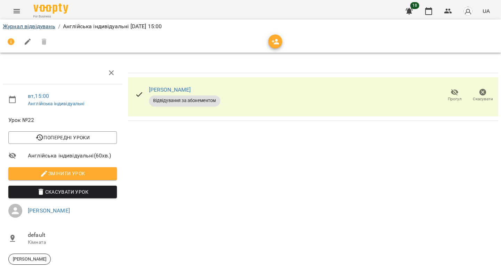  Describe the element at coordinates (63, 138) in the screenshot. I see `span: Попередні уроки` at that location.